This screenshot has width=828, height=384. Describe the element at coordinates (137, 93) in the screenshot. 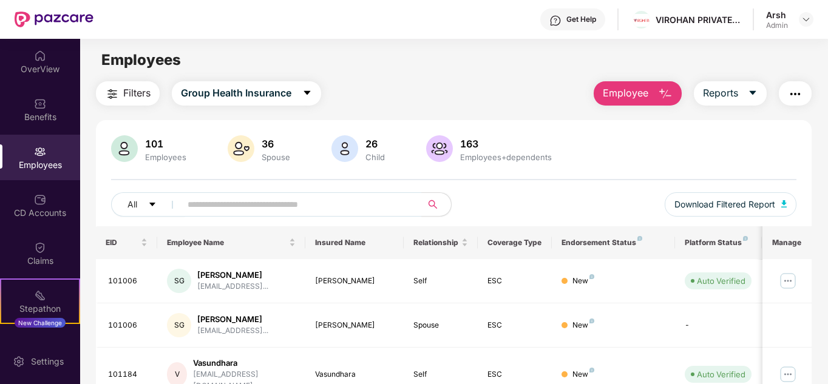

I see `span: Filters` at that location.